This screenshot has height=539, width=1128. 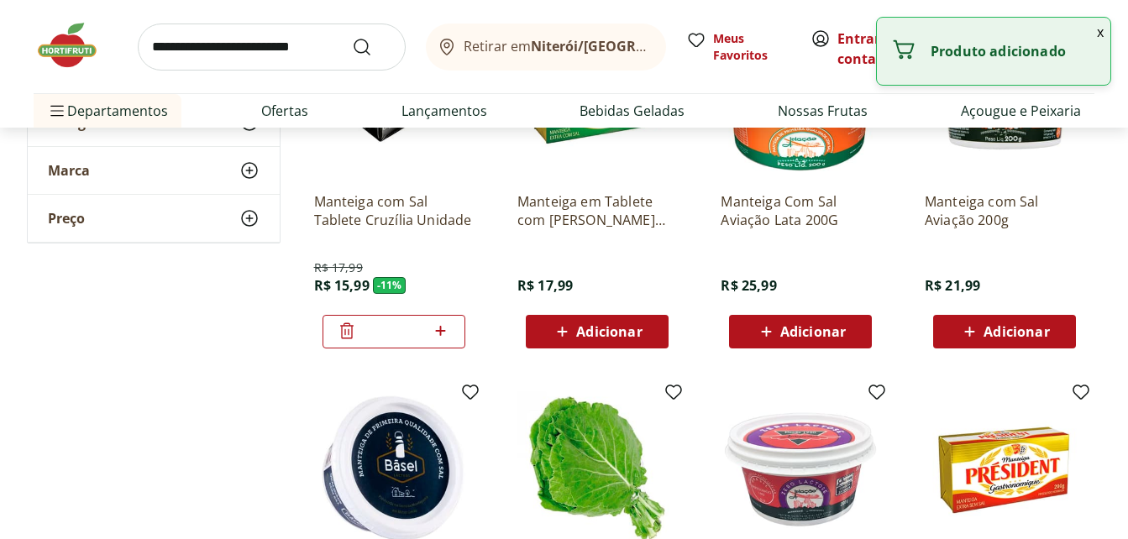 I want to click on a: Manteiga com Sal Tablete Cruzília Unidade, so click(x=394, y=211).